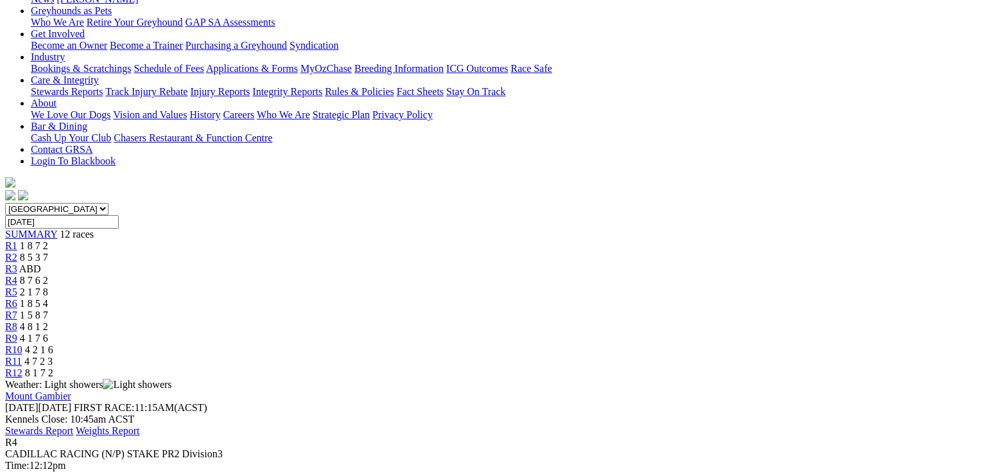  I want to click on div: Greyhounds as Pets, so click(498, 22).